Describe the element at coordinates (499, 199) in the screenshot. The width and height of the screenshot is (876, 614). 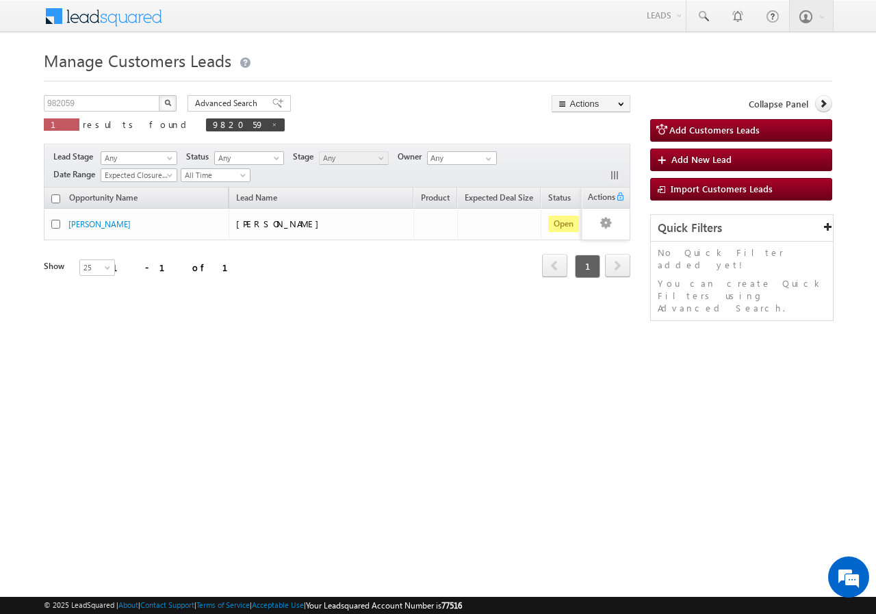
I see `a: Expected Deal Size` at that location.